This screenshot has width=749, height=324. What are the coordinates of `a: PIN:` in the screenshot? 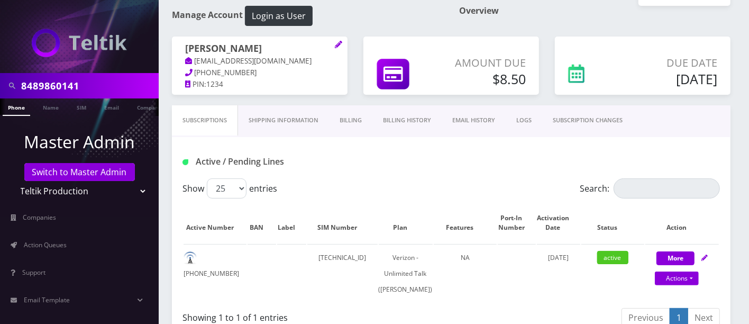 It's located at (196, 85).